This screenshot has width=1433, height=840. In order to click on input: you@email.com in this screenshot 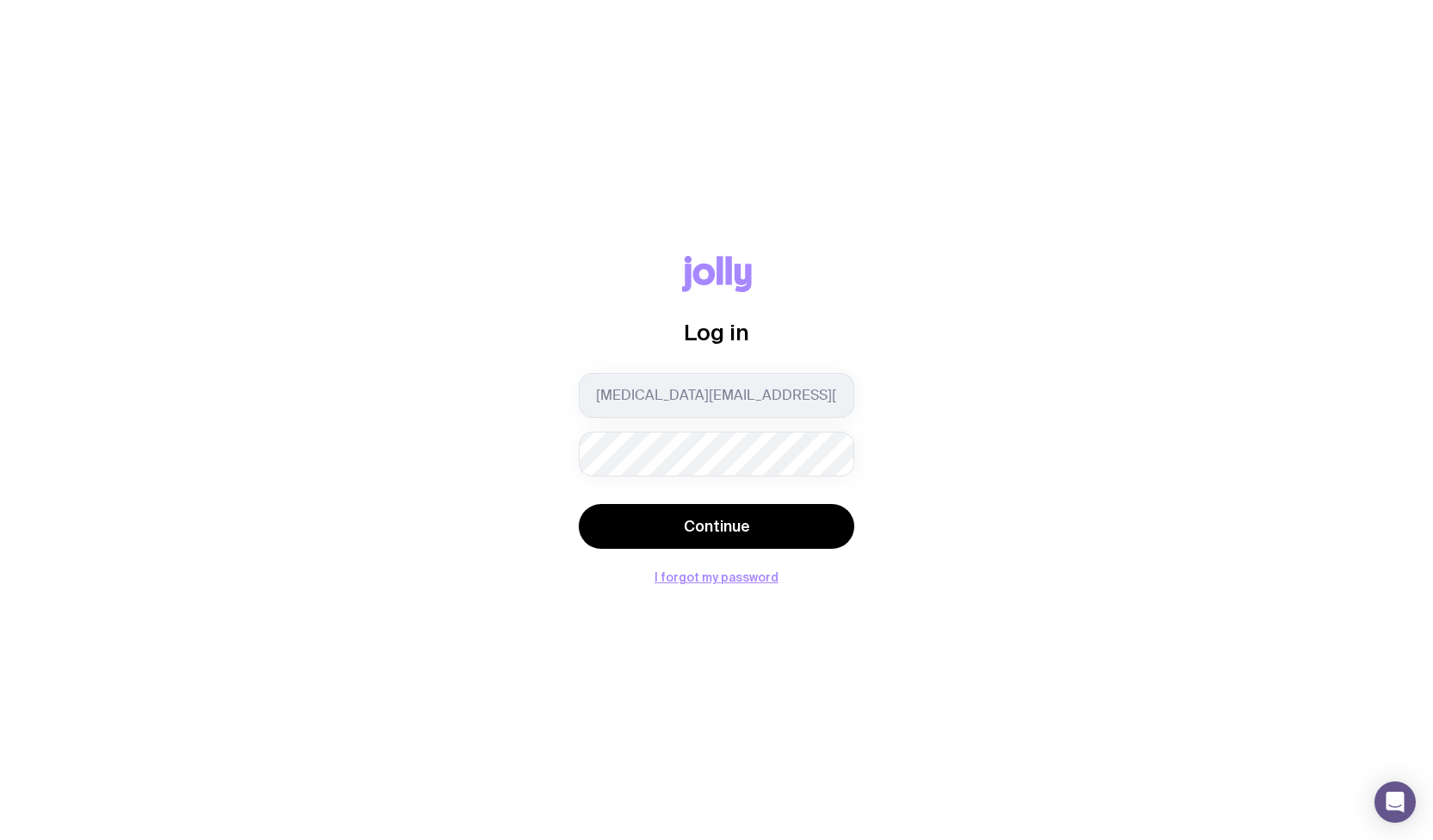, I will do `click(717, 395)`.